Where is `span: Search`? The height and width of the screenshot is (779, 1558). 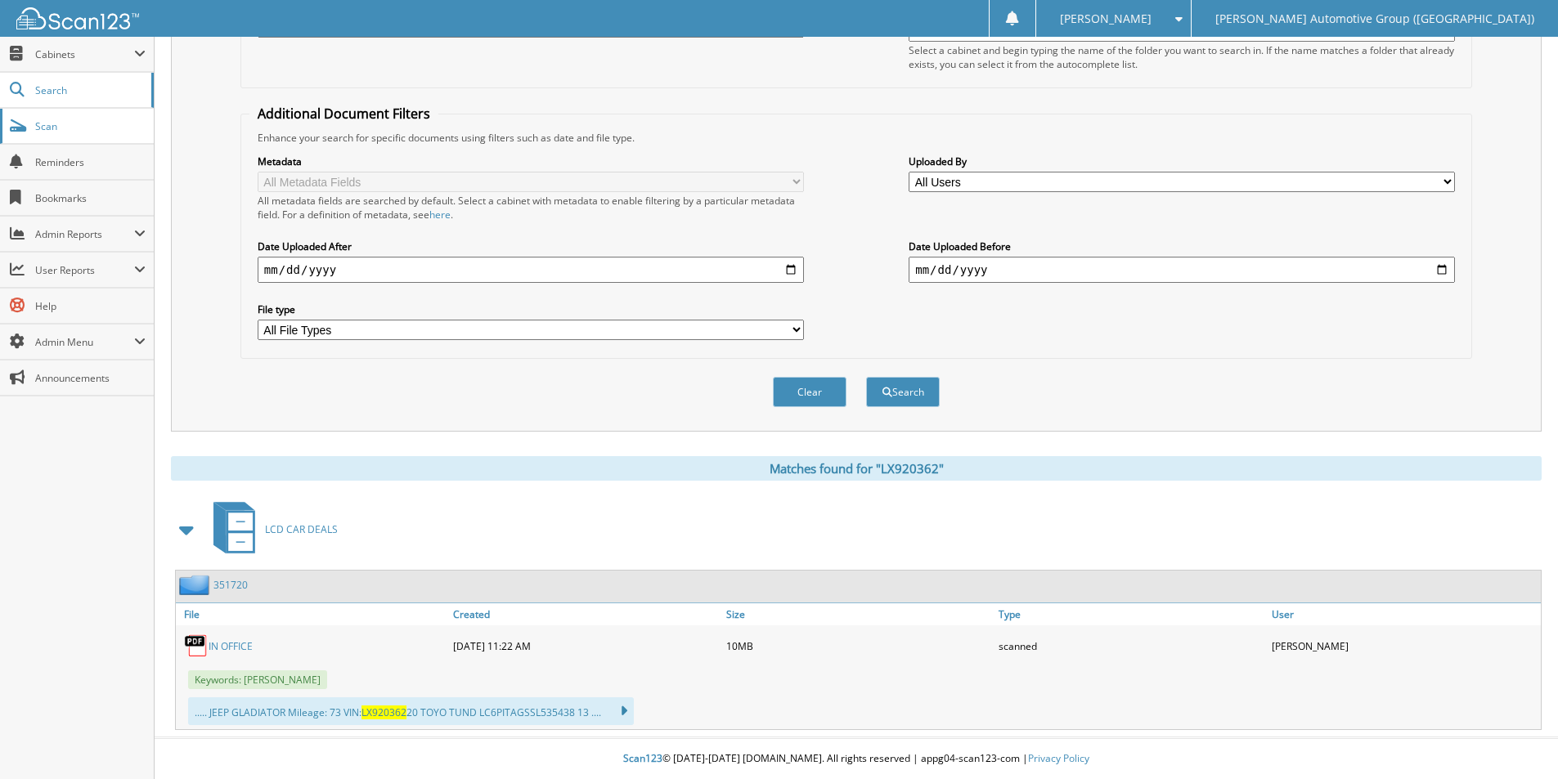
span: Search is located at coordinates (89, 90).